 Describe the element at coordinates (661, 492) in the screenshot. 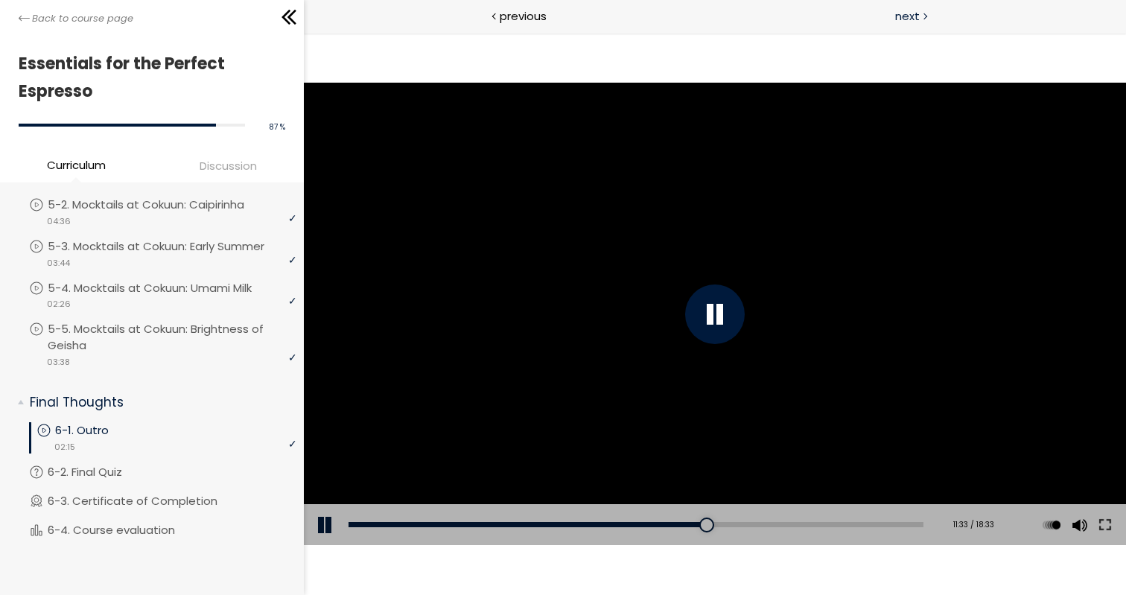

I see `div: 11:33 / 18:33` at that location.